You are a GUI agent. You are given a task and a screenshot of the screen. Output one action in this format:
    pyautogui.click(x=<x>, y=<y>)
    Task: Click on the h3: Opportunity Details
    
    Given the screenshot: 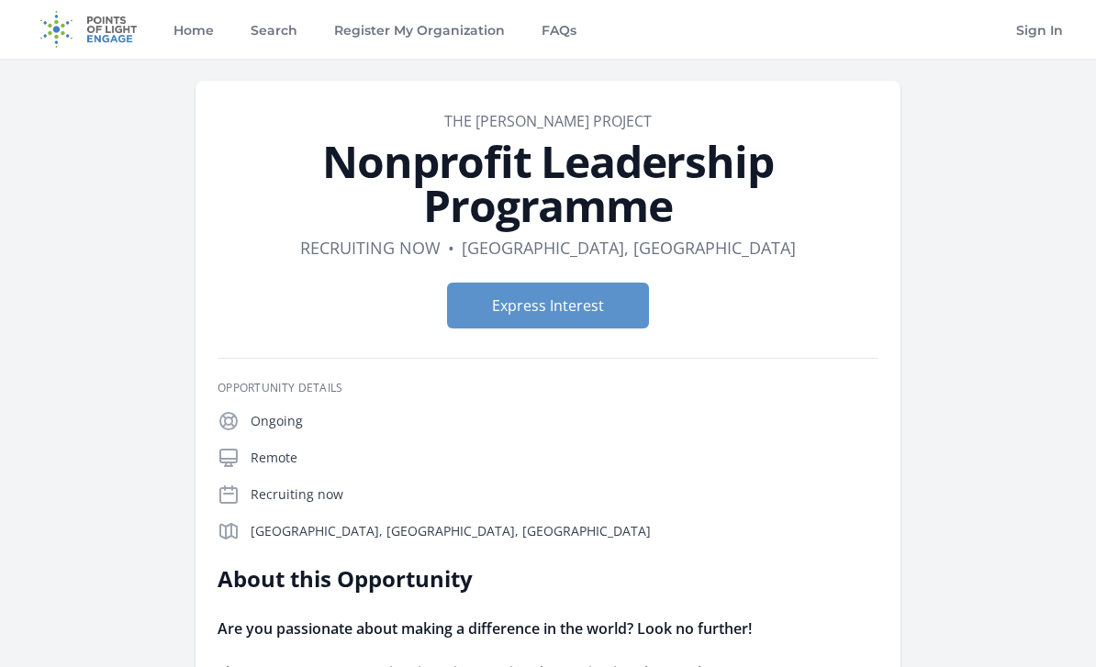 What is the action you would take?
    pyautogui.click(x=548, y=388)
    